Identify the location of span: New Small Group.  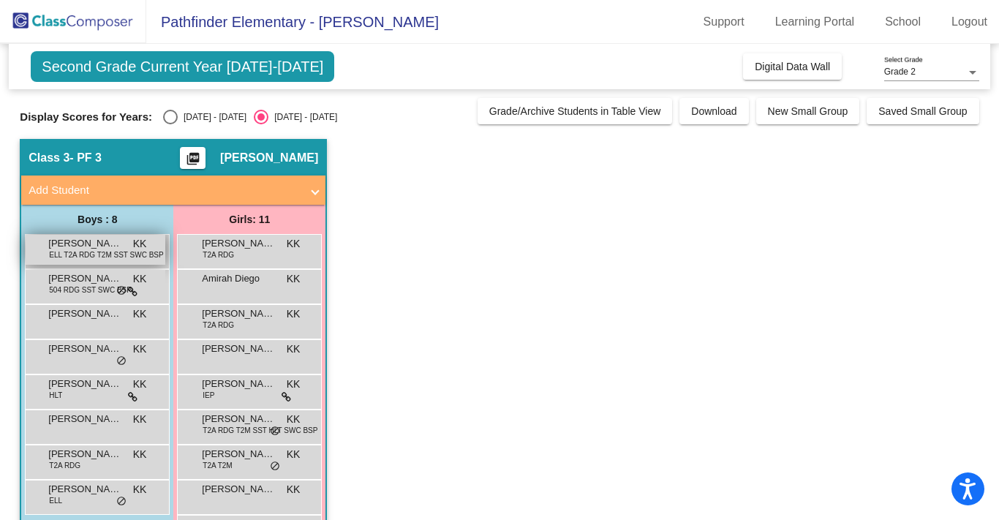
(808, 111).